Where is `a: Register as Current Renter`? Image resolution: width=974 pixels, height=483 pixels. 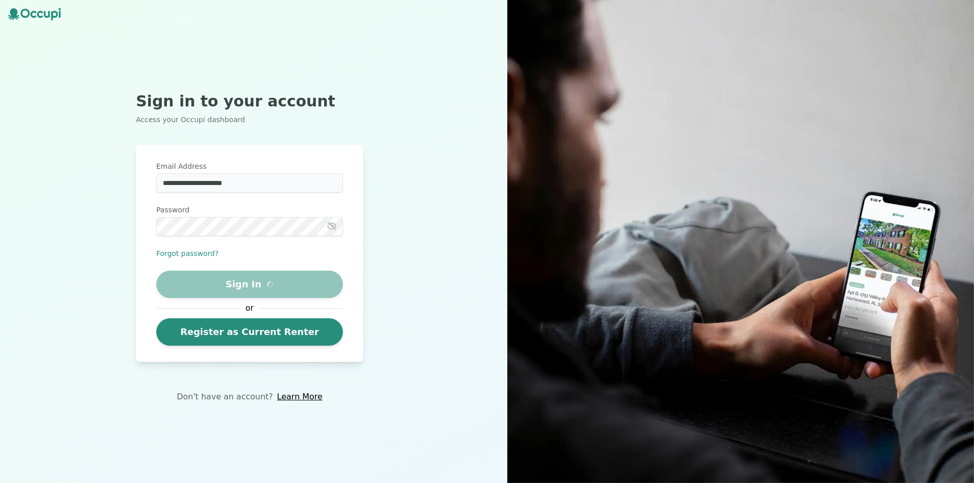
a: Register as Current Renter is located at coordinates (249, 332).